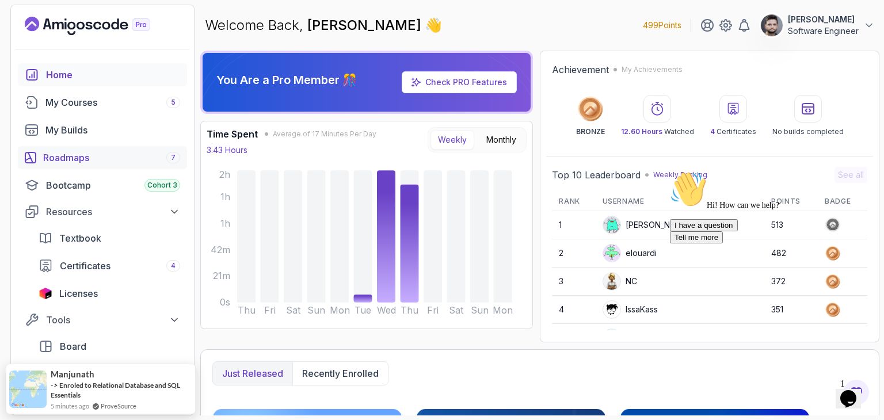  What do you see at coordinates (113, 102) in the screenshot?
I see `div: My Courses` at bounding box center [113, 102].